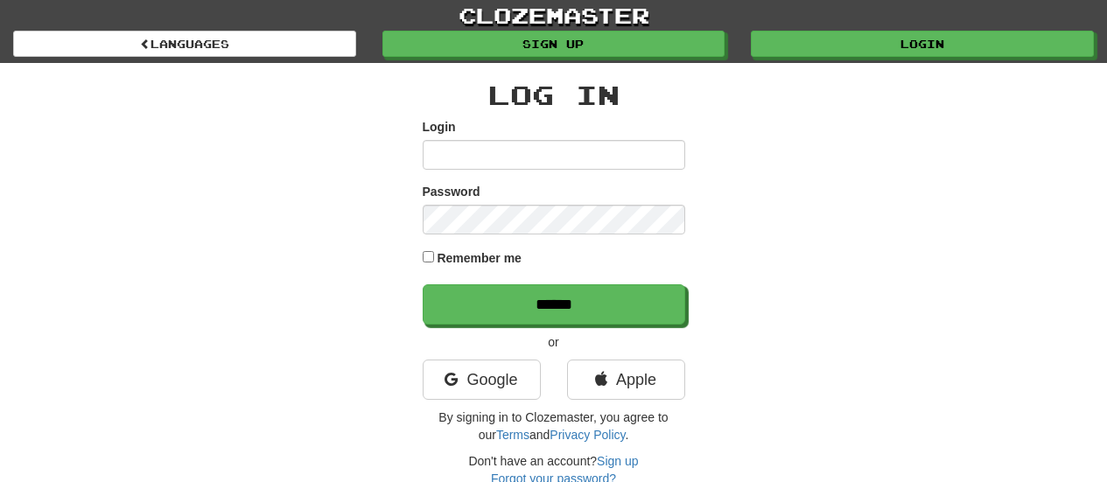 Image resolution: width=1107 pixels, height=482 pixels. What do you see at coordinates (439, 127) in the screenshot?
I see `label: Login` at bounding box center [439, 127].